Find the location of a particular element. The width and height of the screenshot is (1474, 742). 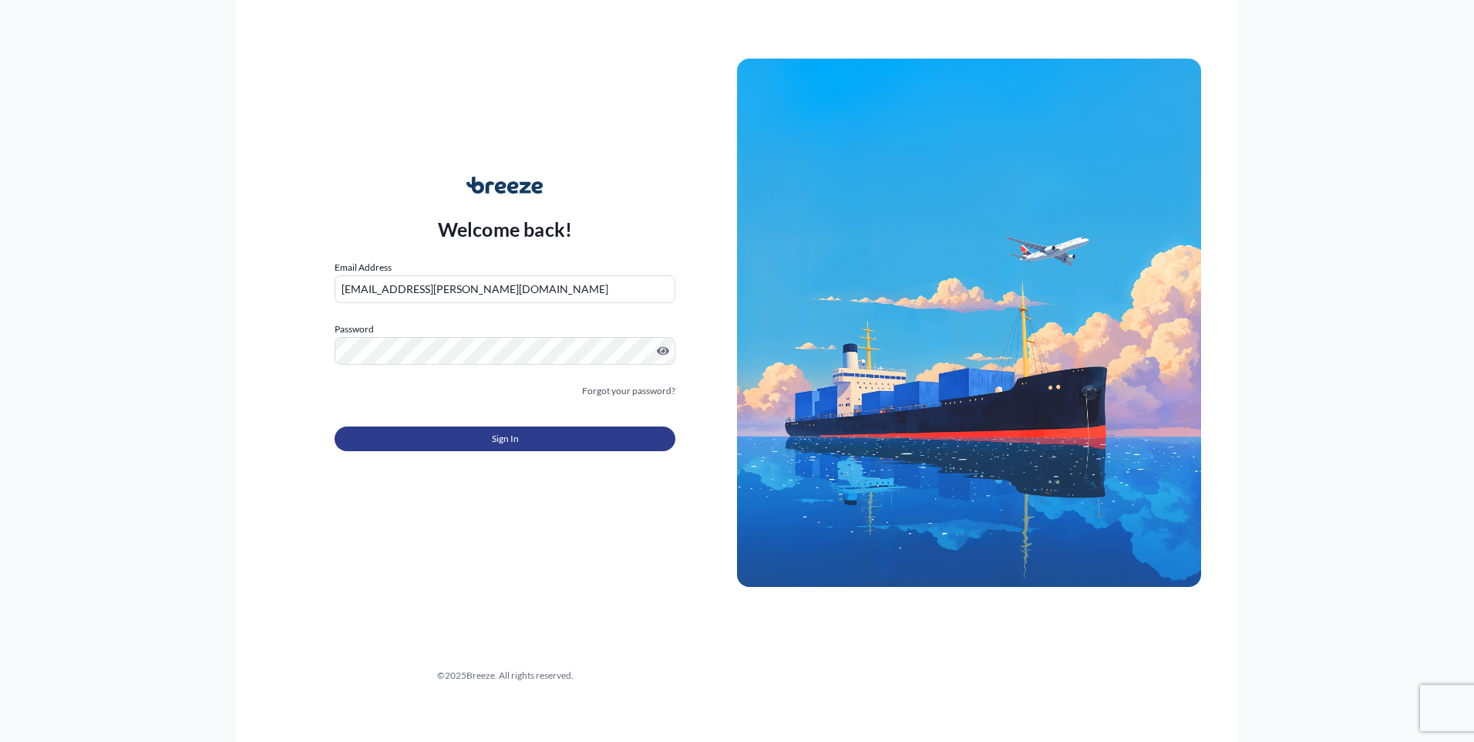

input: example@gmail.com is located at coordinates (505, 289).